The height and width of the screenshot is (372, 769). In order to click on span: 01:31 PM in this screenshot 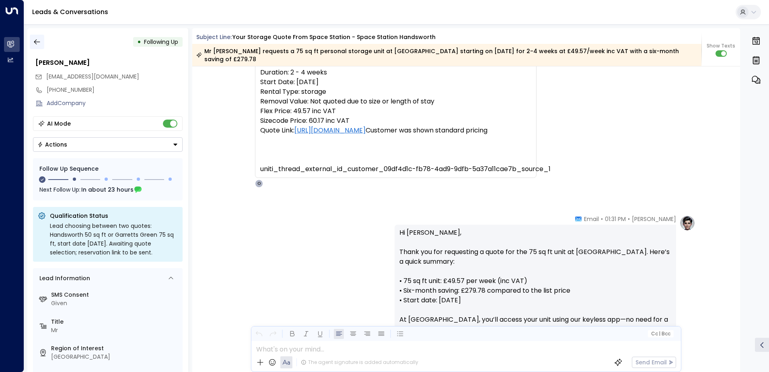, I will do `click(616, 219)`.